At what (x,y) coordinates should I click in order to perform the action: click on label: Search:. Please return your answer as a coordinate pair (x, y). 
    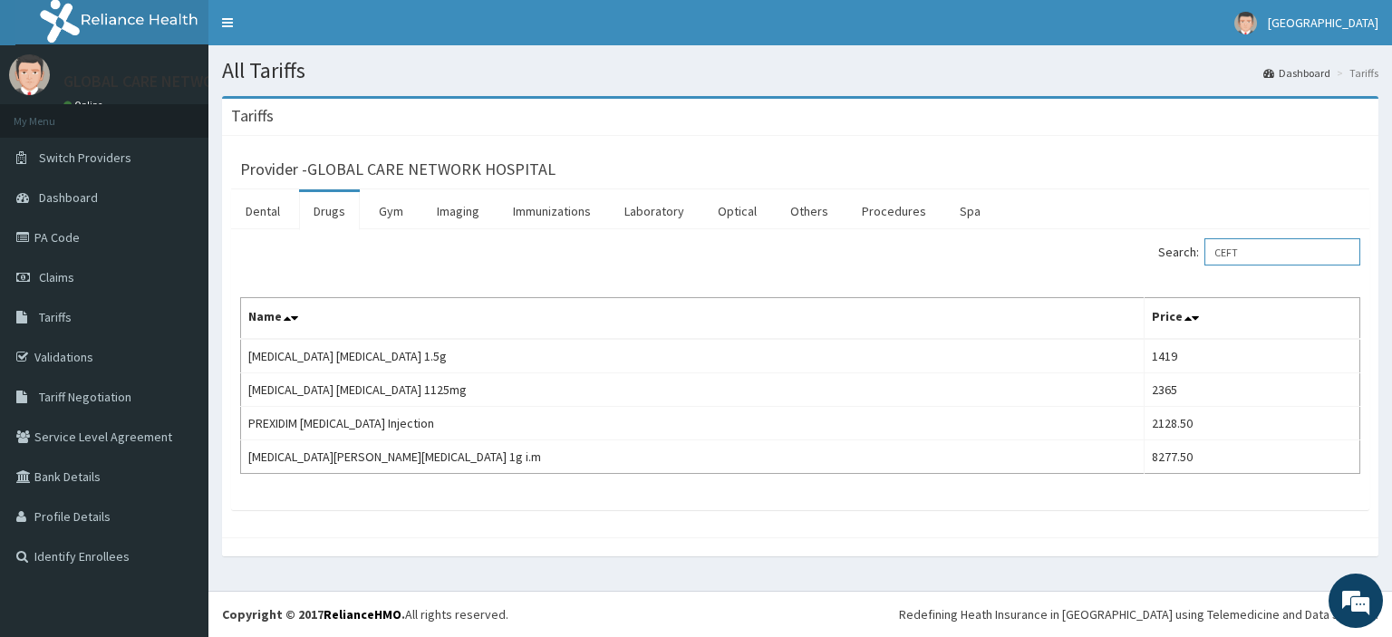
    Looking at the image, I should click on (1259, 252).